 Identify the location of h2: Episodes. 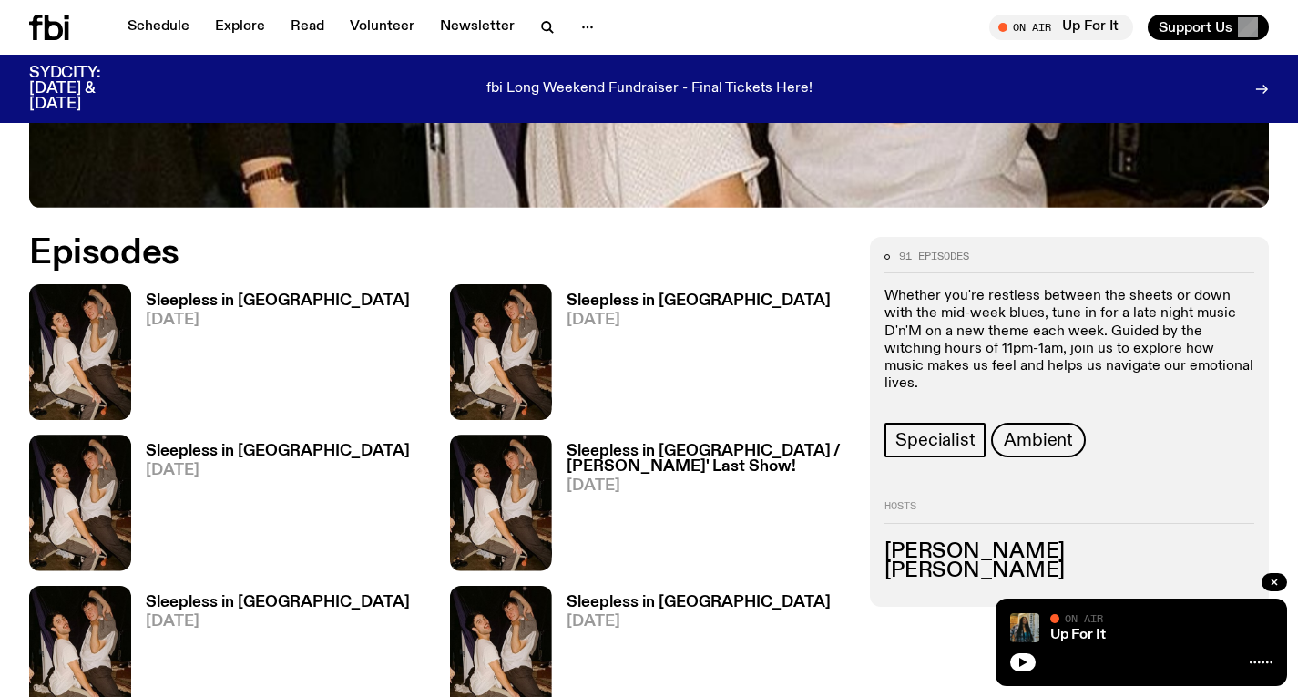
(438, 253).